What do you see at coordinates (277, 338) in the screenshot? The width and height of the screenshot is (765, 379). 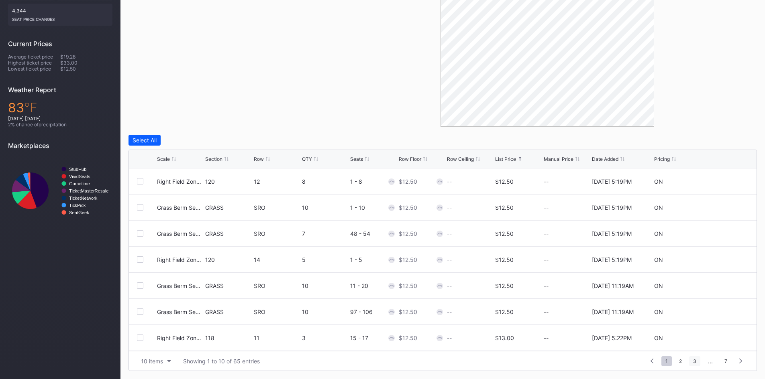 I see `div: 11` at bounding box center [277, 338].